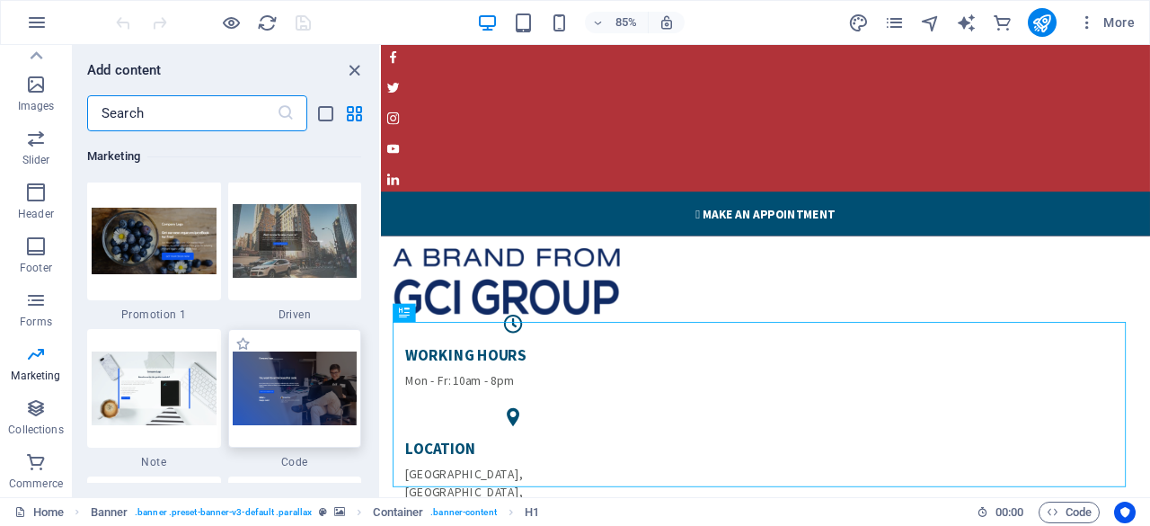 The width and height of the screenshot is (1150, 526). I want to click on img: Screenshot_2019-06-19SitejetTemplate-BlankRedesign-Berlin2.jpg, so click(295, 240).